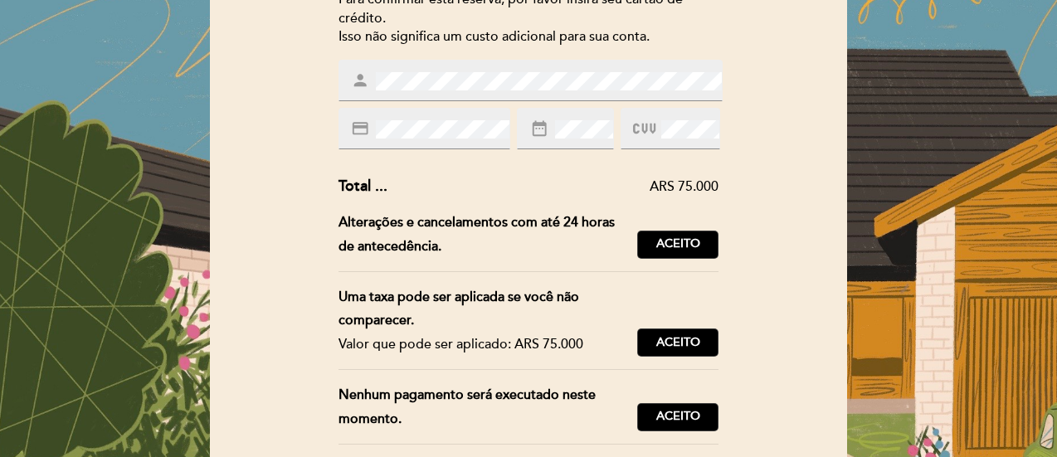 The image size is (1057, 457). What do you see at coordinates (539, 129) in the screenshot?
I see `i: date_range` at bounding box center [539, 129].